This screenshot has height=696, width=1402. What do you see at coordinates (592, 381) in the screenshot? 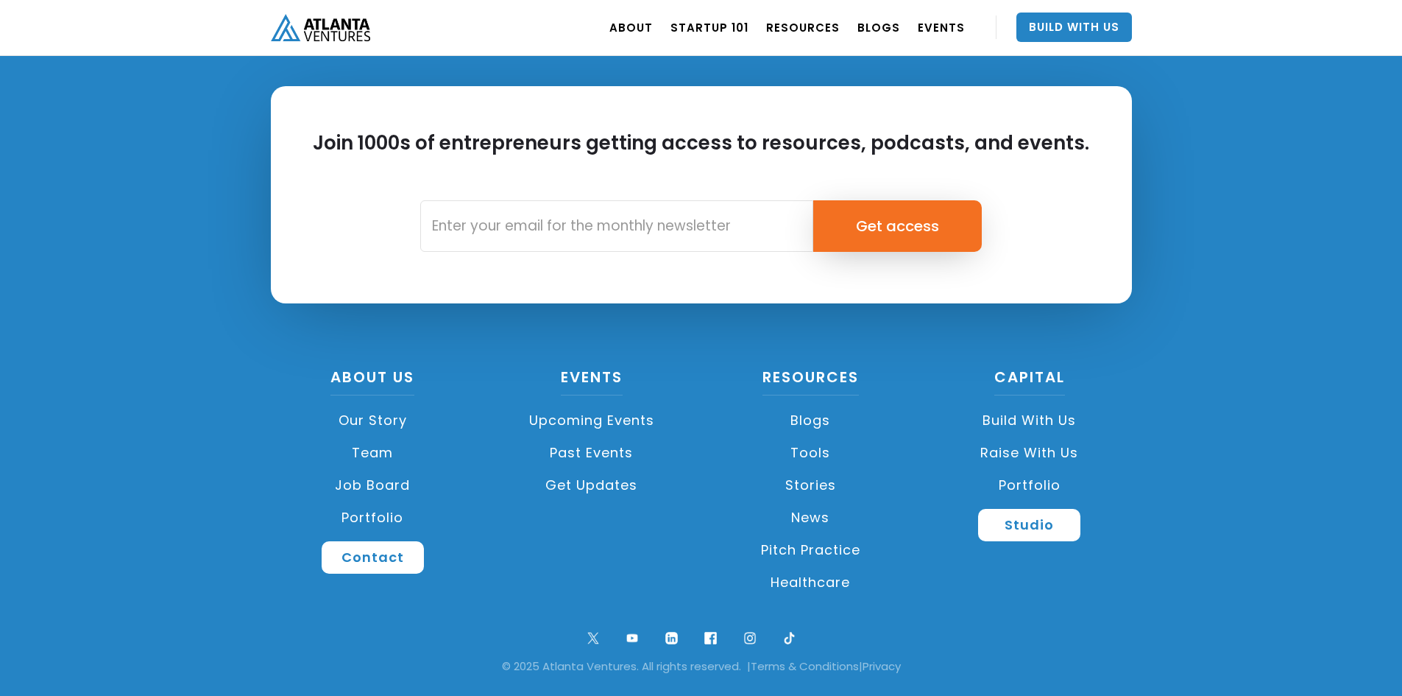
I see `a: Events` at bounding box center [592, 381].